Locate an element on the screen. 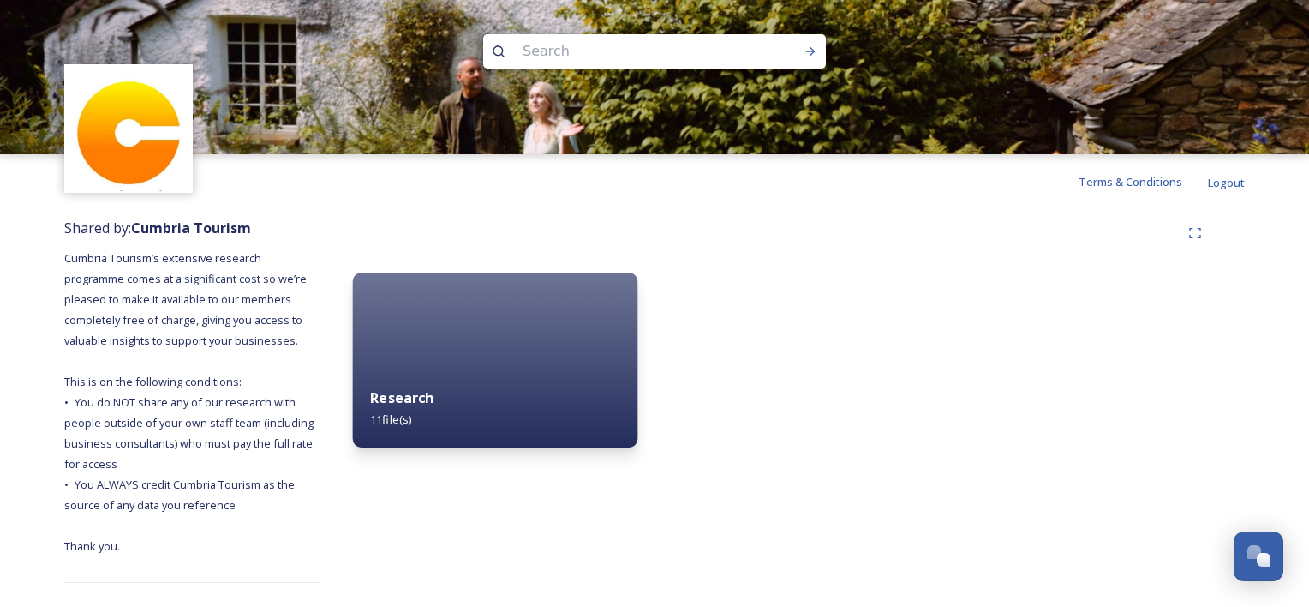  img: images.jpg is located at coordinates (129, 129).